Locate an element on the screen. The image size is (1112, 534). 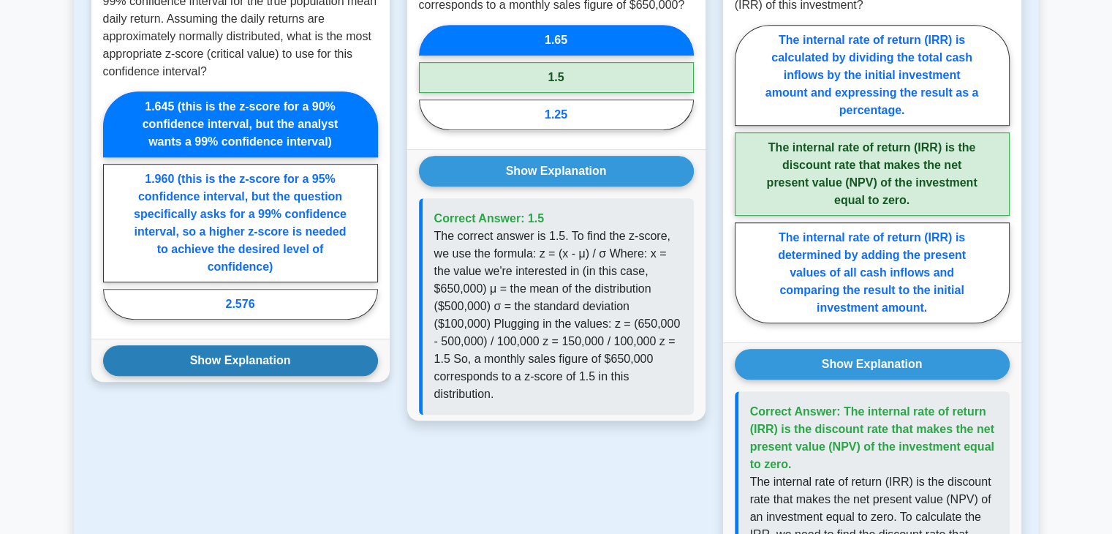
label: The internal rate of return (IRR) is determined by adding the present values of all cash inflows ... is located at coordinates (872, 273).